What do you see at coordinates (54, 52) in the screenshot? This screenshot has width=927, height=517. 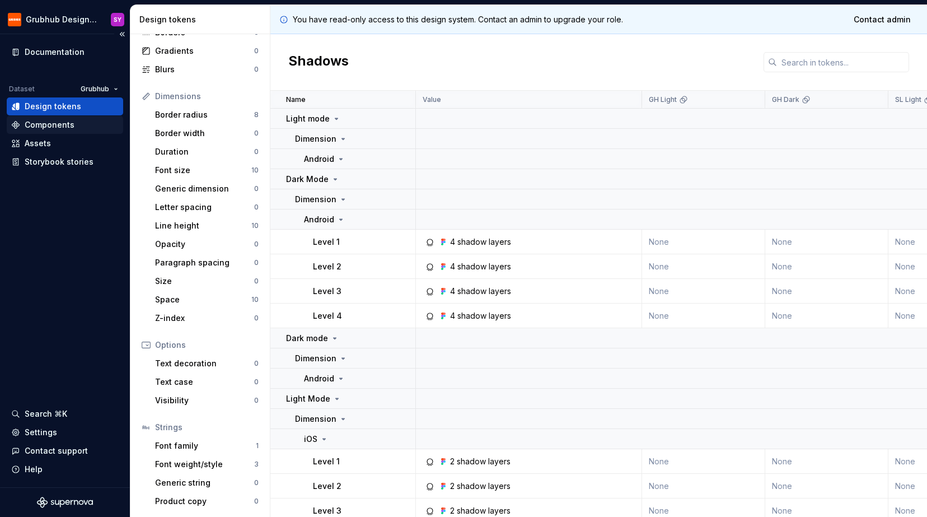 I see `div: Documentation` at bounding box center [54, 52].